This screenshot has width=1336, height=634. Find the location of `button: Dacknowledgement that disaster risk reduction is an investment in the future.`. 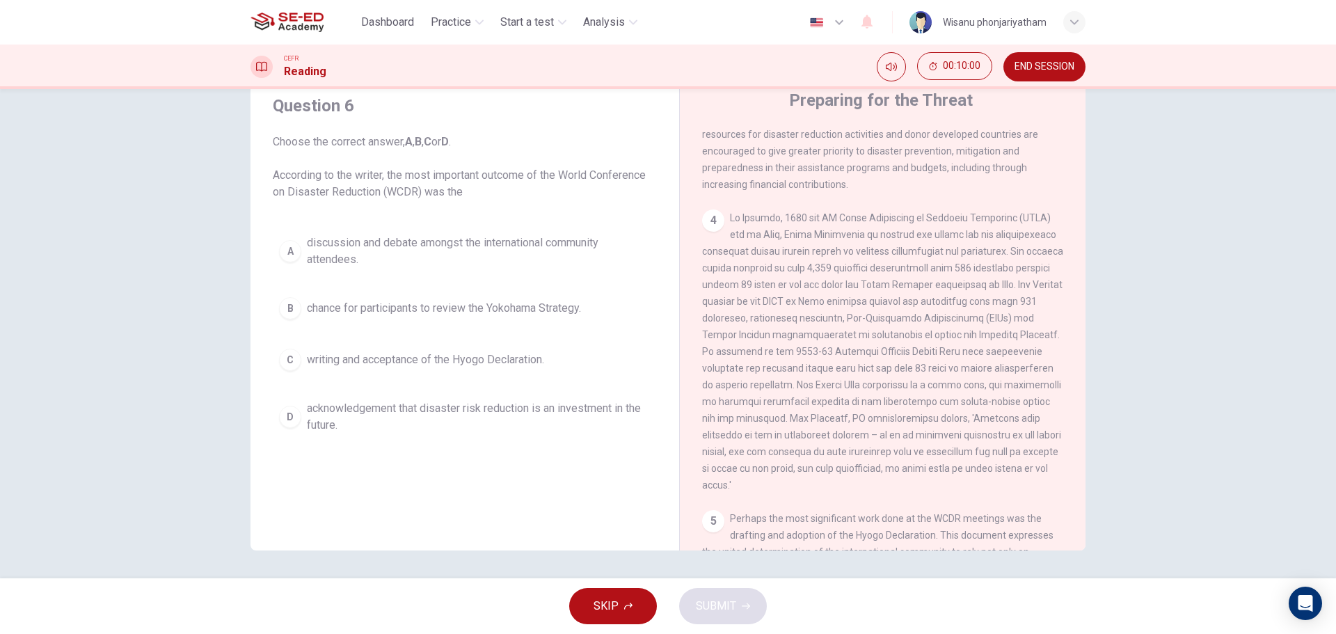

button: Dacknowledgement that disaster risk reduction is an investment in the future. is located at coordinates (465, 417).